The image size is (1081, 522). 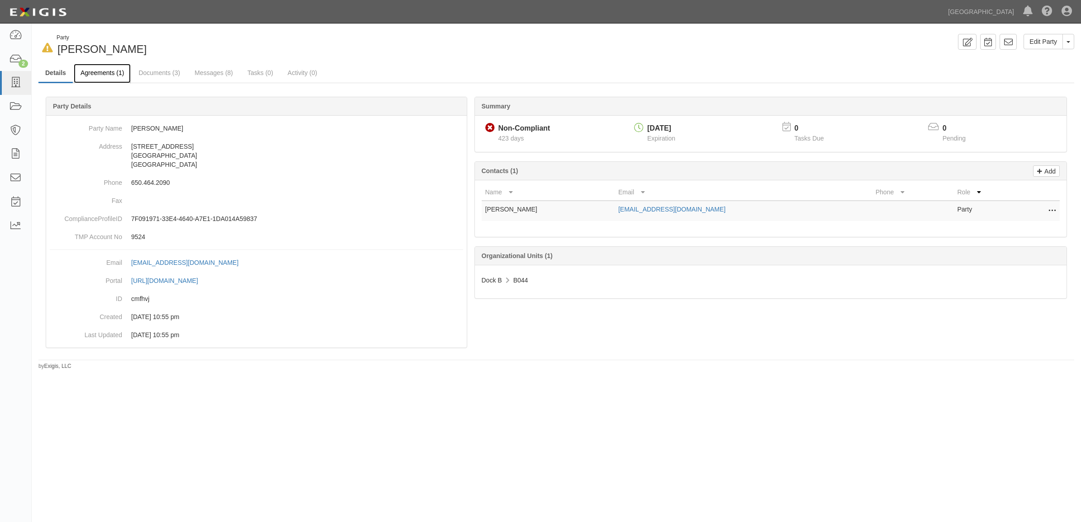 I want to click on span: Since 07/19/2024, so click(x=511, y=138).